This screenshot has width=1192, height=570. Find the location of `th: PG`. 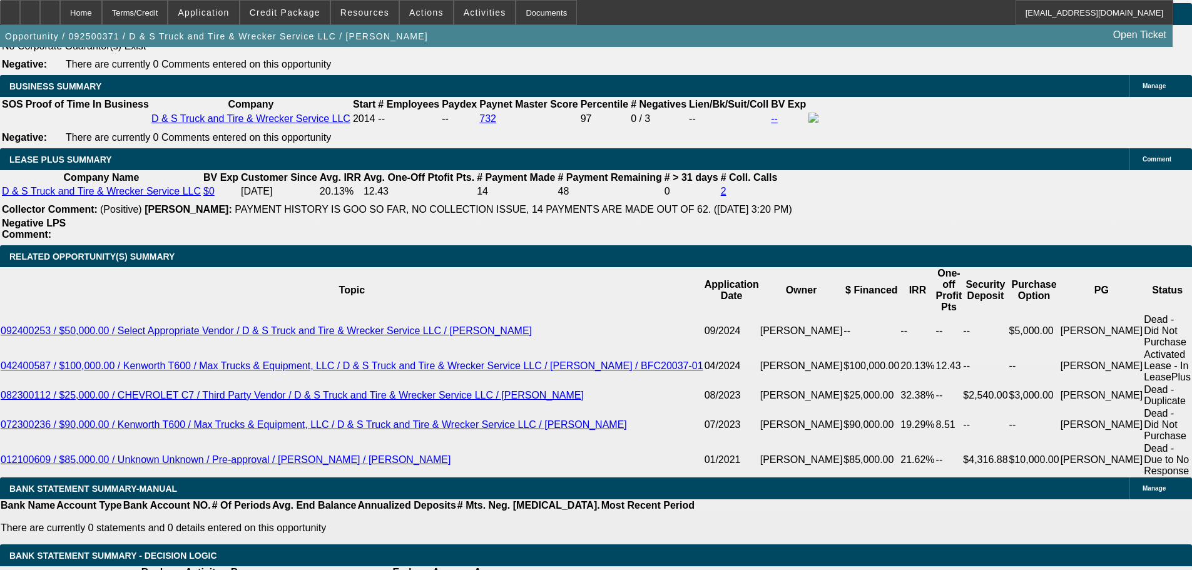

th: PG is located at coordinates (1102, 290).